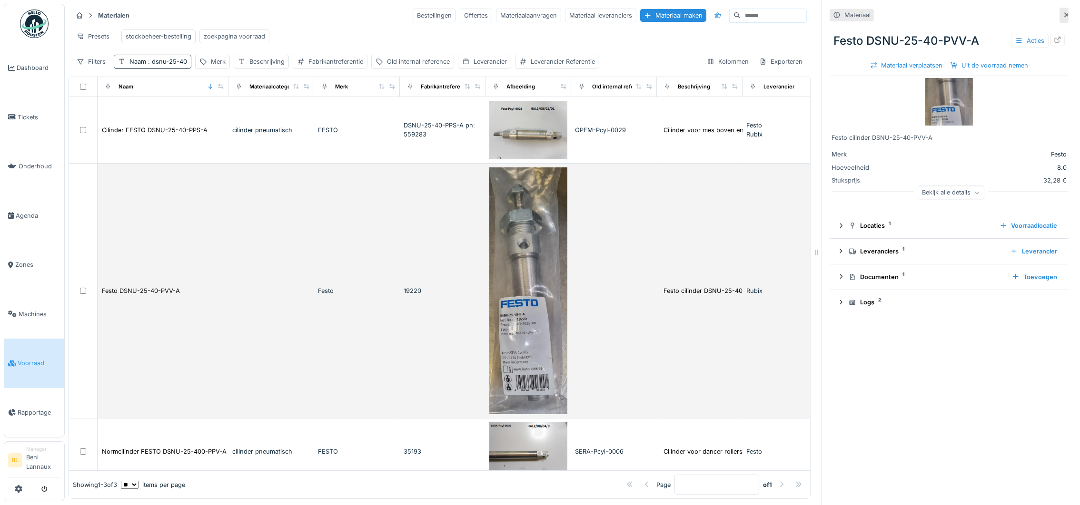 This screenshot has width=1080, height=505. What do you see at coordinates (1034, 277) in the screenshot?
I see `div: Toevoegen` at bounding box center [1034, 277].